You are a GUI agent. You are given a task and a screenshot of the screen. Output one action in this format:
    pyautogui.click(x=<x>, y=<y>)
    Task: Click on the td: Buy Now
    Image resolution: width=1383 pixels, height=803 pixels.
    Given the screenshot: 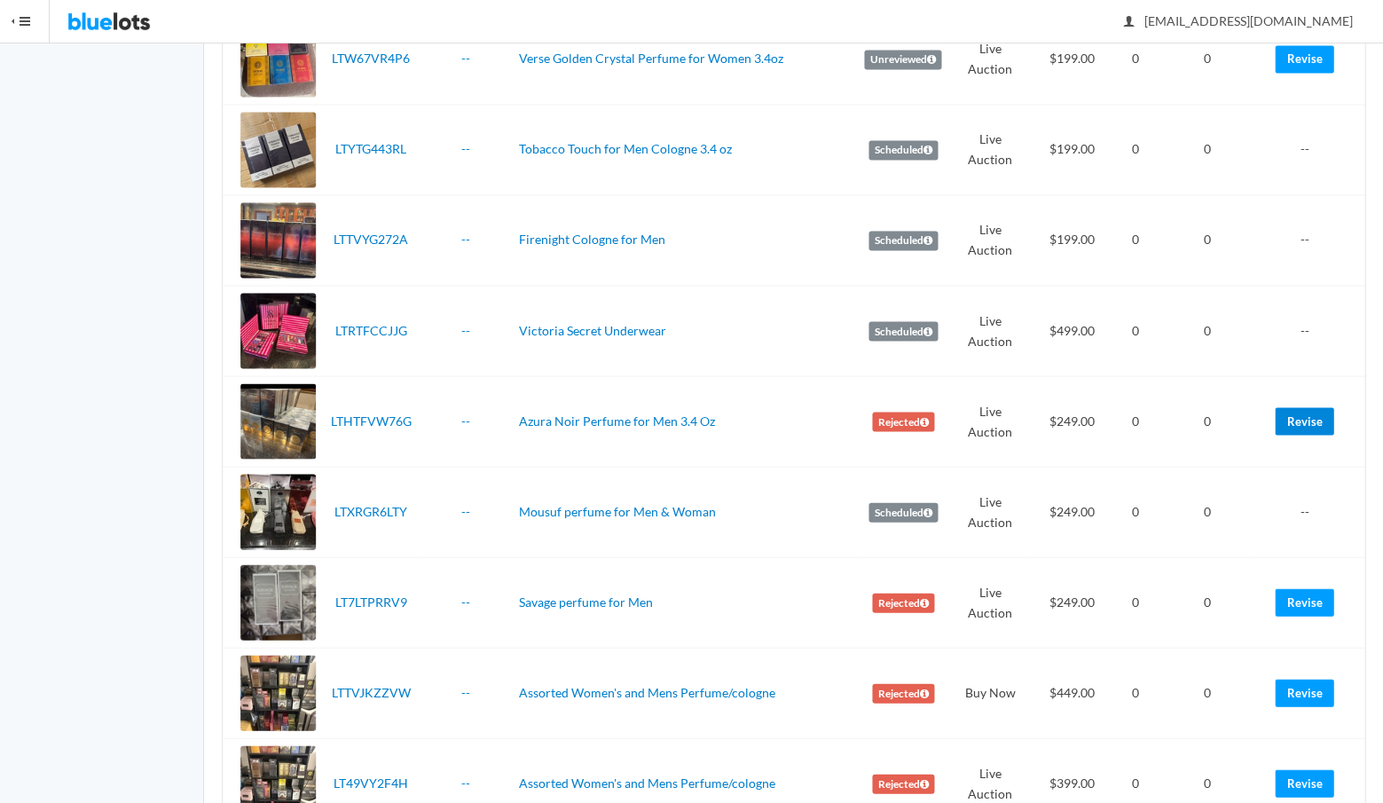 What is the action you would take?
    pyautogui.click(x=989, y=693)
    